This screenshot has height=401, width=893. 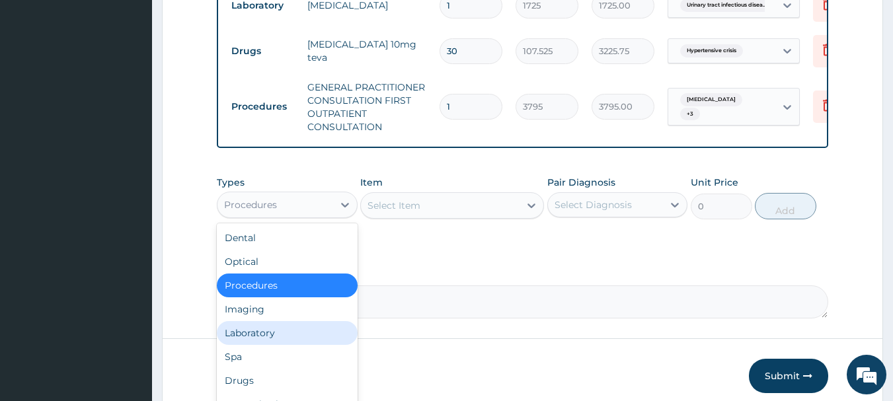 What do you see at coordinates (262, 106) in the screenshot?
I see `td: Procedures` at bounding box center [262, 106].